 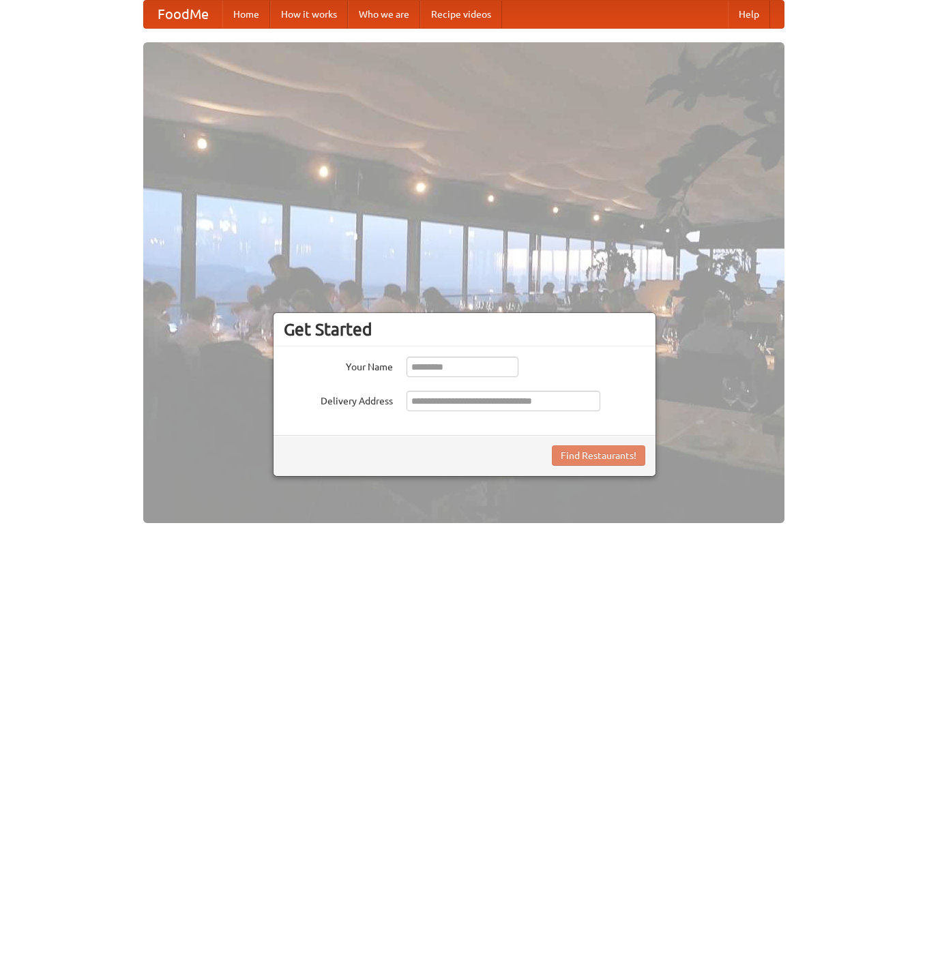 What do you see at coordinates (183, 14) in the screenshot?
I see `a: FoodMe` at bounding box center [183, 14].